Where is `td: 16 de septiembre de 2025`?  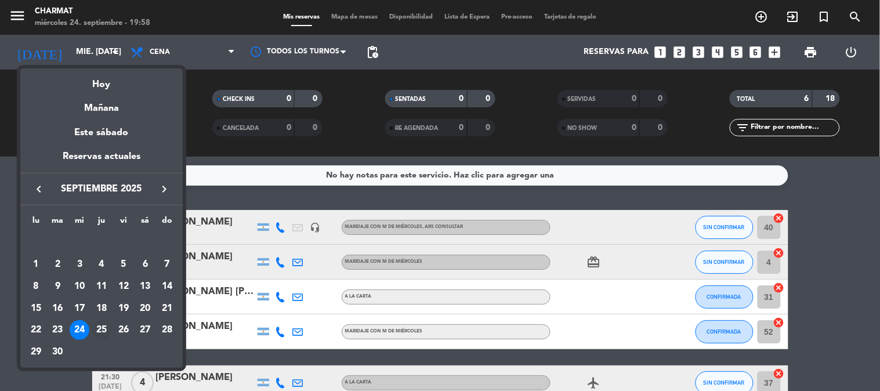 td: 16 de septiembre de 2025 is located at coordinates (58, 309).